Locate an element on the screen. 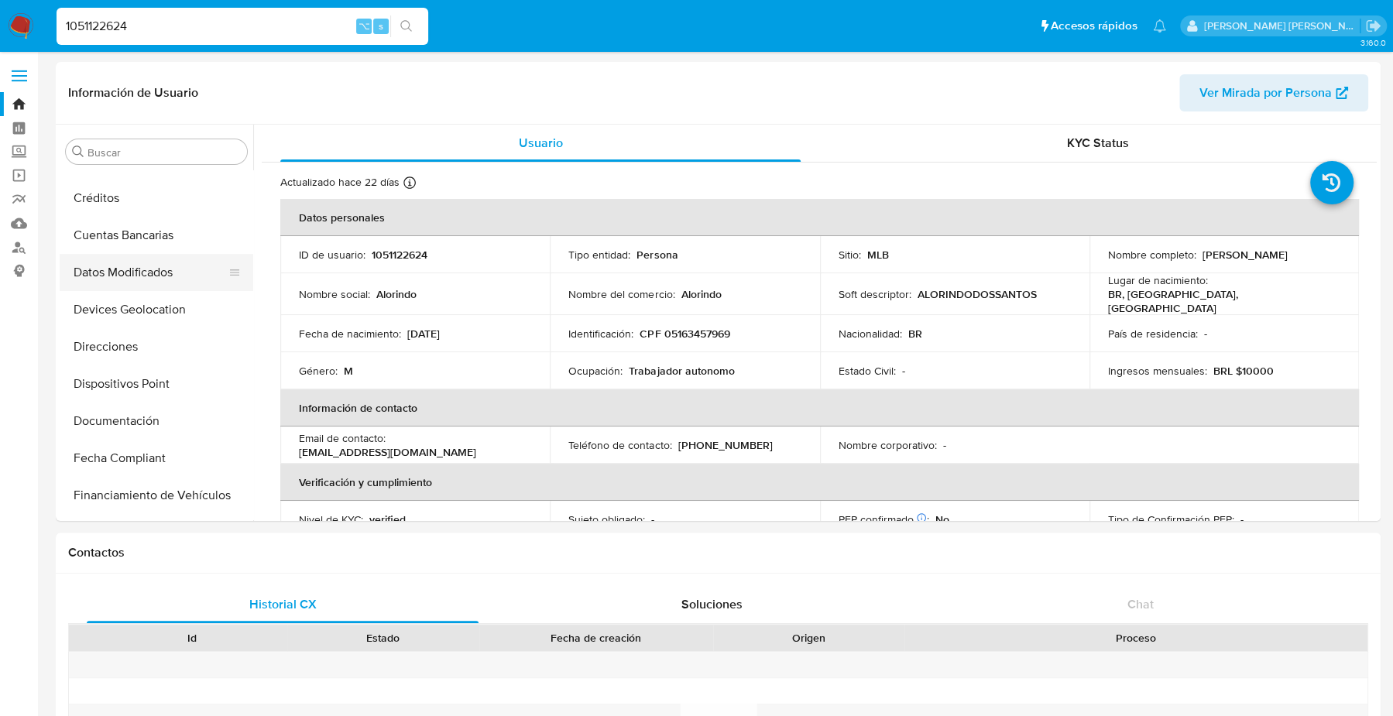 The height and width of the screenshot is (716, 1393). p: Tipo entidad : is located at coordinates (599, 255).